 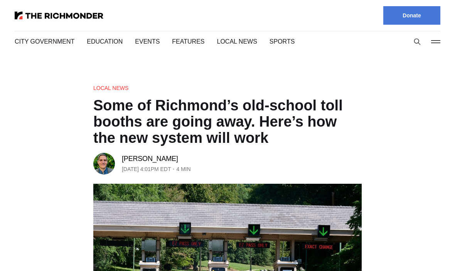 What do you see at coordinates (228, 121) in the screenshot?
I see `h1: Some of Richmond’s old-school toll booths are going away. Here’s how the new system will work` at bounding box center [228, 121].